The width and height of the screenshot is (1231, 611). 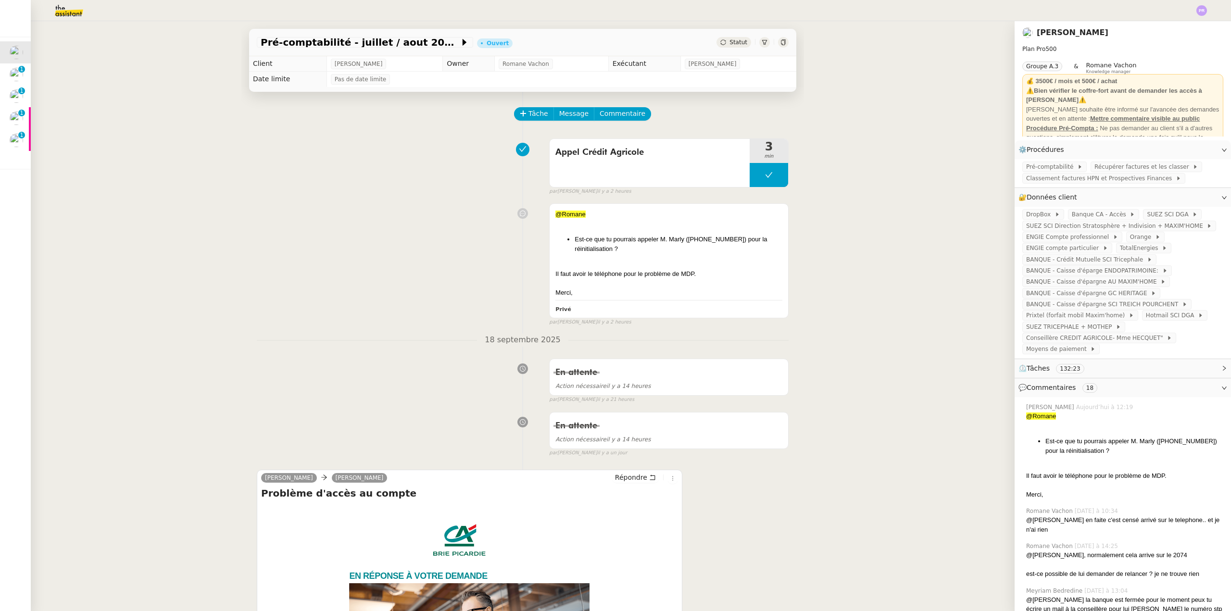 I want to click on span: Données client, so click(x=1052, y=197).